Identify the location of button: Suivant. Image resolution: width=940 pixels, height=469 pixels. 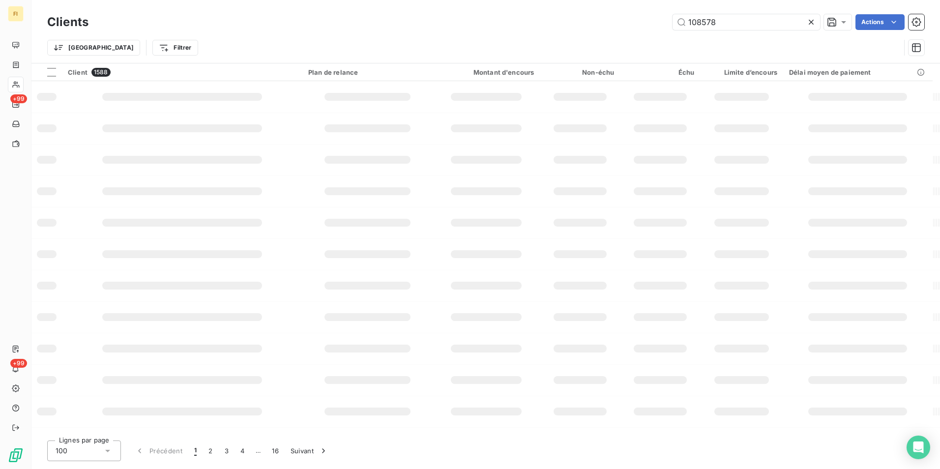
(309, 451).